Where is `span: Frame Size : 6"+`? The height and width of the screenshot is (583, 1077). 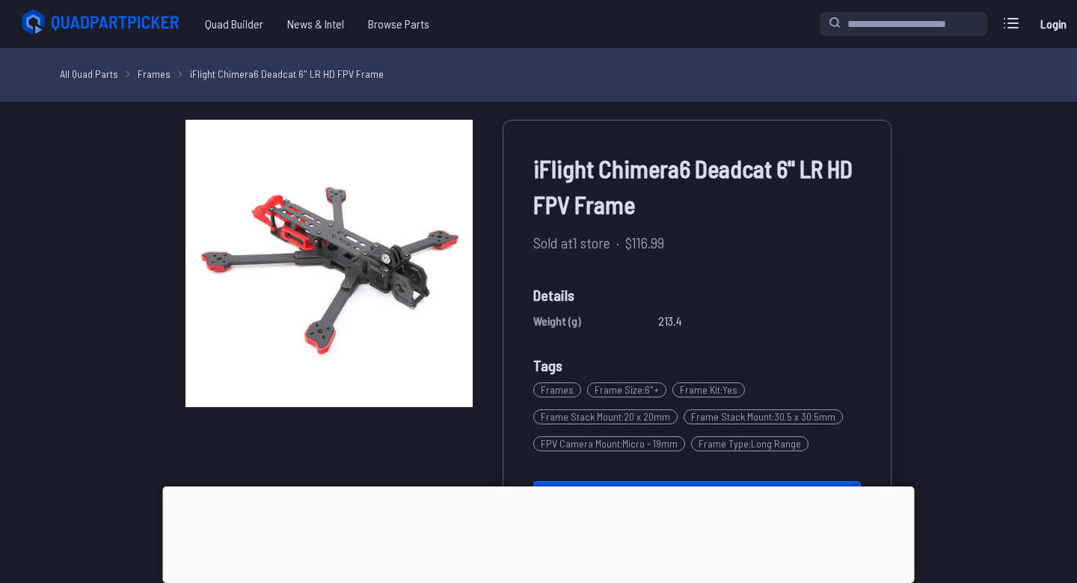 span: Frame Size : 6"+ is located at coordinates (627, 390).